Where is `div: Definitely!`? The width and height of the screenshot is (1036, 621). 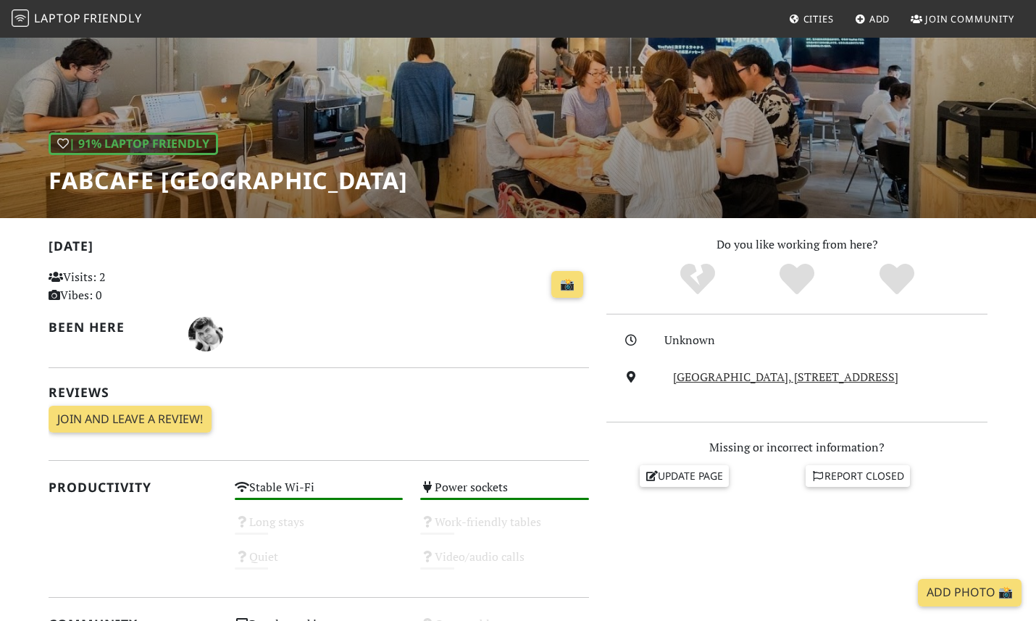 div: Definitely! is located at coordinates (897, 280).